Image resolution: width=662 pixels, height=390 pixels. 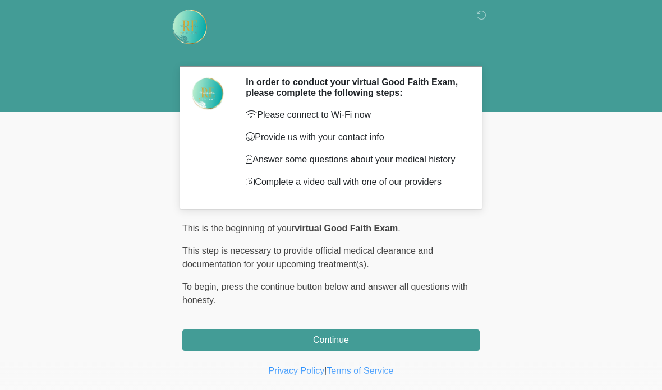 I want to click on h2: In order to conduct your virtual Good Faith Exam, please complete the following steps:, so click(x=354, y=88).